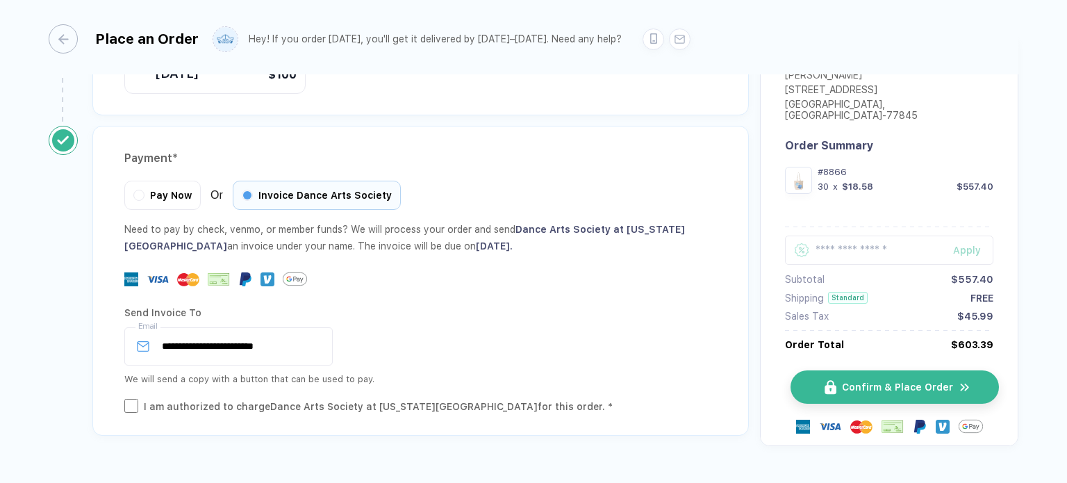 The height and width of the screenshot is (483, 1067). What do you see at coordinates (814, 345) in the screenshot?
I see `div: Order Total` at bounding box center [814, 345].